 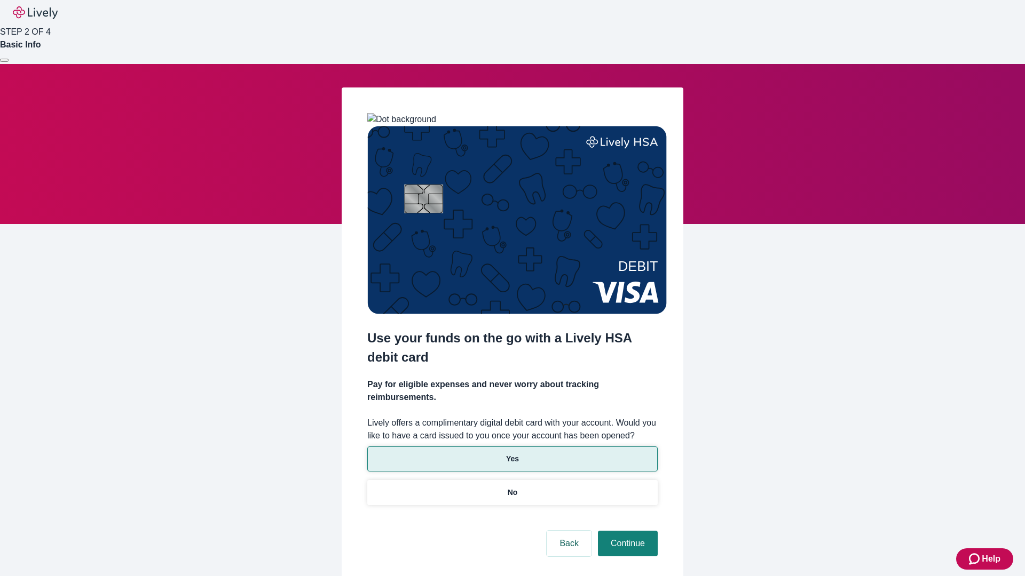 I want to click on label: Lively offers a complimentary digital debit card with your account. Would you like to have a card..., so click(x=512, y=430).